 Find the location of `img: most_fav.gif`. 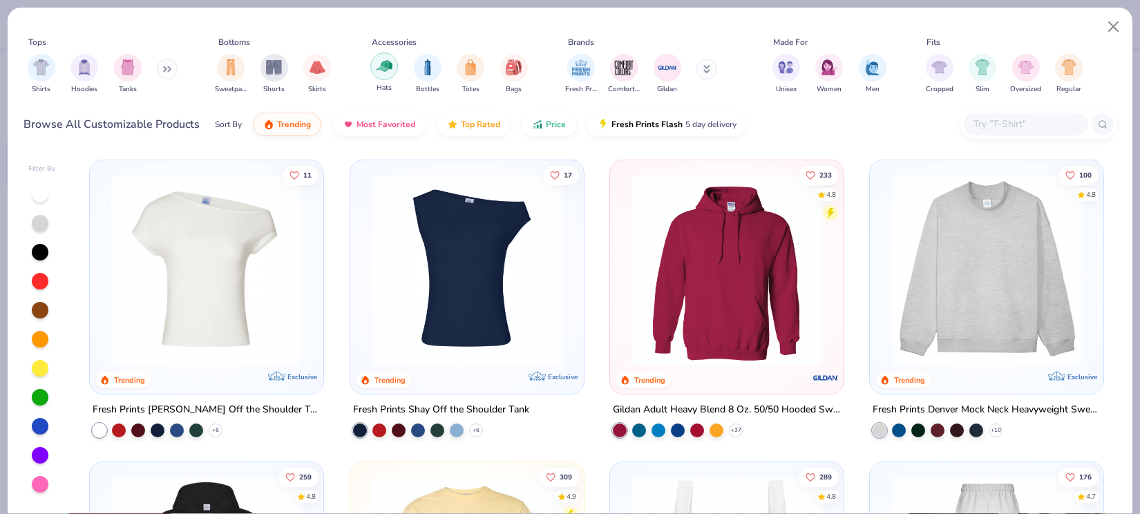

img: most_fav.gif is located at coordinates (348, 124).